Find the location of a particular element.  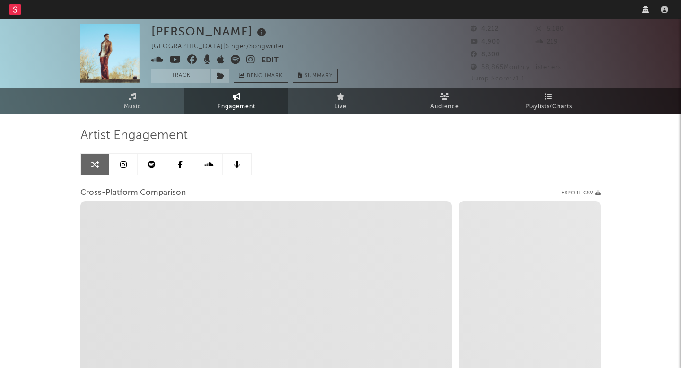

span: 219 is located at coordinates (547, 42).